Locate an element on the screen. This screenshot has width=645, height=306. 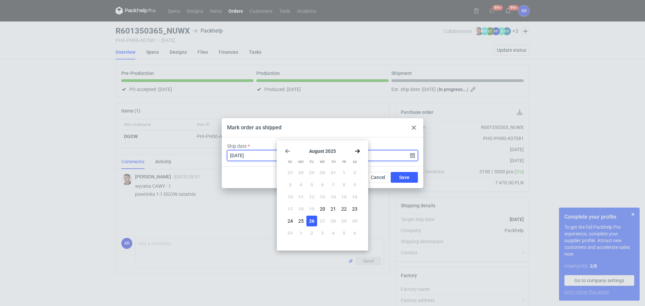
button: Fri Aug 01 2025 is located at coordinates (344, 173).